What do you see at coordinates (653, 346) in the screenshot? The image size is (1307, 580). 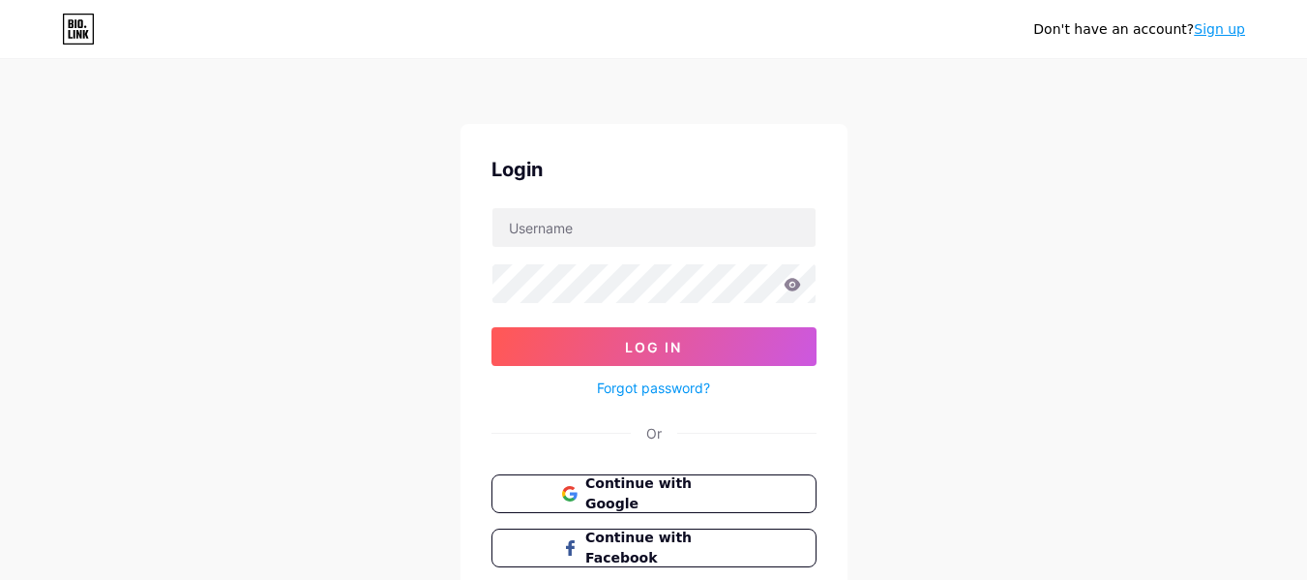 I see `span: Log In` at bounding box center [653, 346].